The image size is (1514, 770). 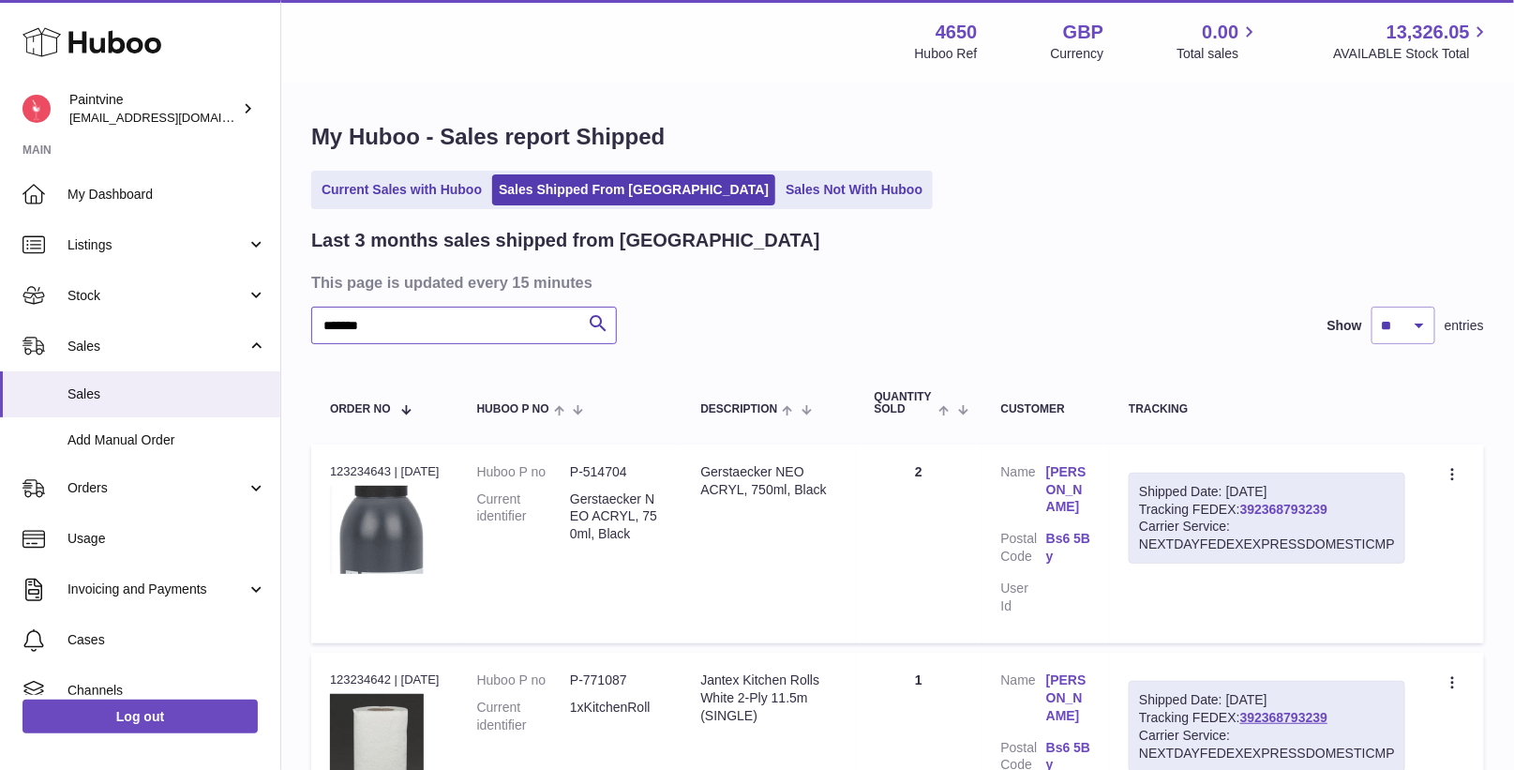 What do you see at coordinates (1412, 53) in the screenshot?
I see `span: AVAILABLE Stock Total` at bounding box center [1412, 53].